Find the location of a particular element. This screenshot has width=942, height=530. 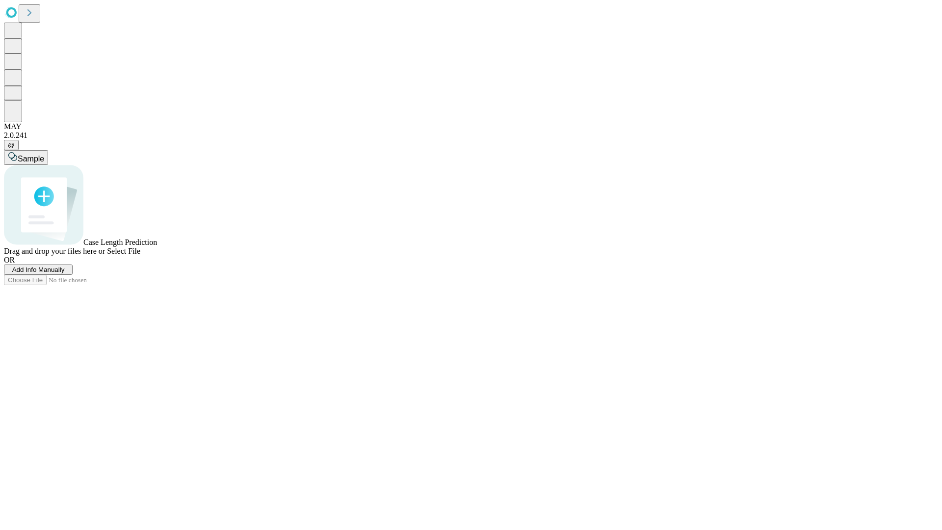

span: Add Info Manually is located at coordinates (38, 269).